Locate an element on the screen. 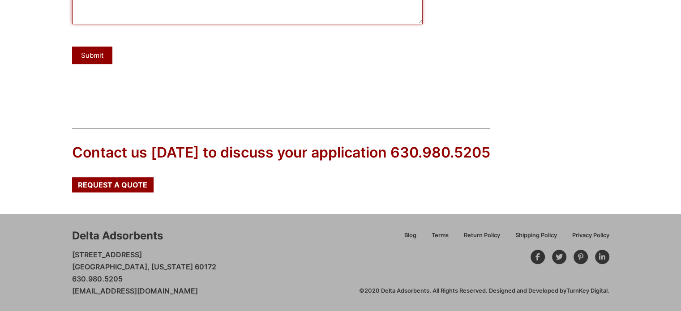 This screenshot has height=311, width=681. a: Request a Quote is located at coordinates (113, 185).